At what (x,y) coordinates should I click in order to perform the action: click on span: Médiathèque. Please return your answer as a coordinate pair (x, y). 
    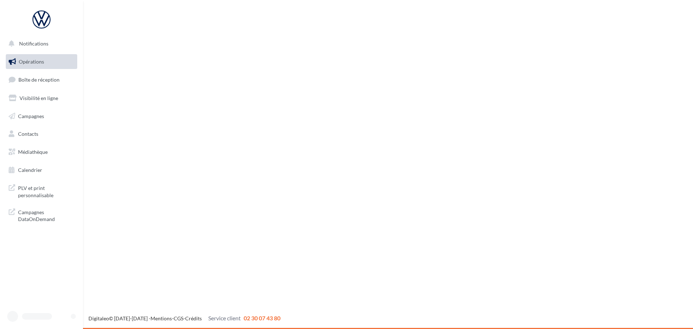
    Looking at the image, I should click on (33, 152).